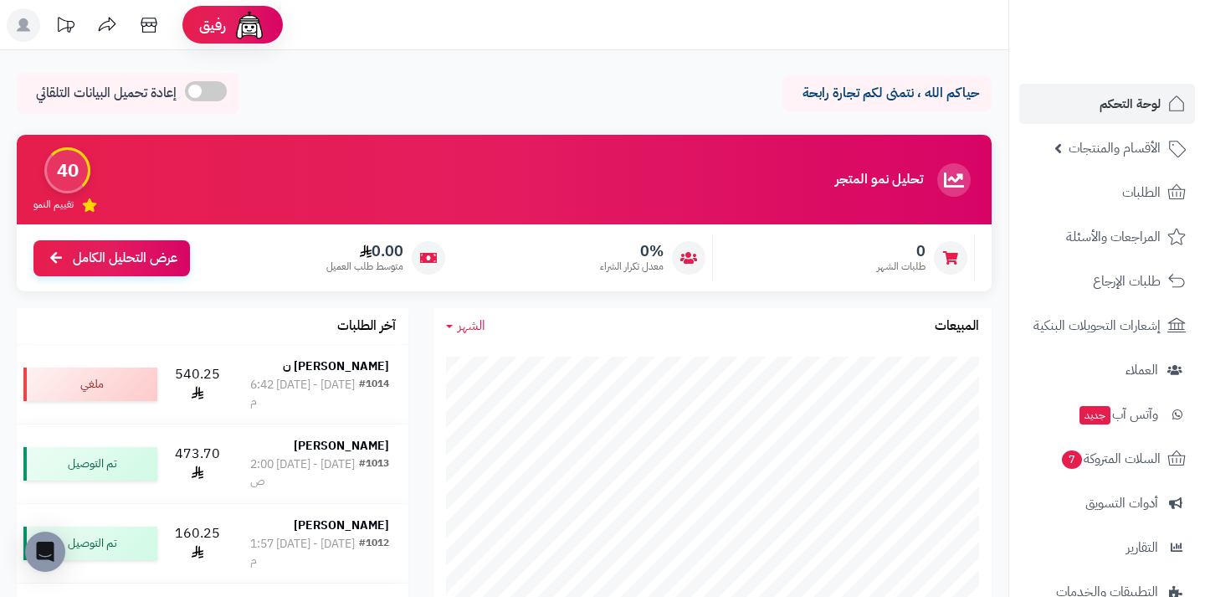 This screenshot has height=597, width=1205. Describe the element at coordinates (198, 384) in the screenshot. I see `td: 540.25` at that location.